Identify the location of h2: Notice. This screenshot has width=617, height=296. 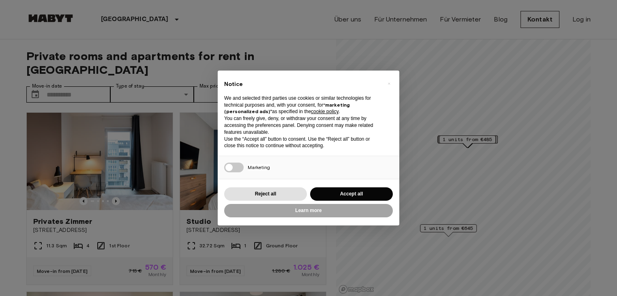
(302, 84).